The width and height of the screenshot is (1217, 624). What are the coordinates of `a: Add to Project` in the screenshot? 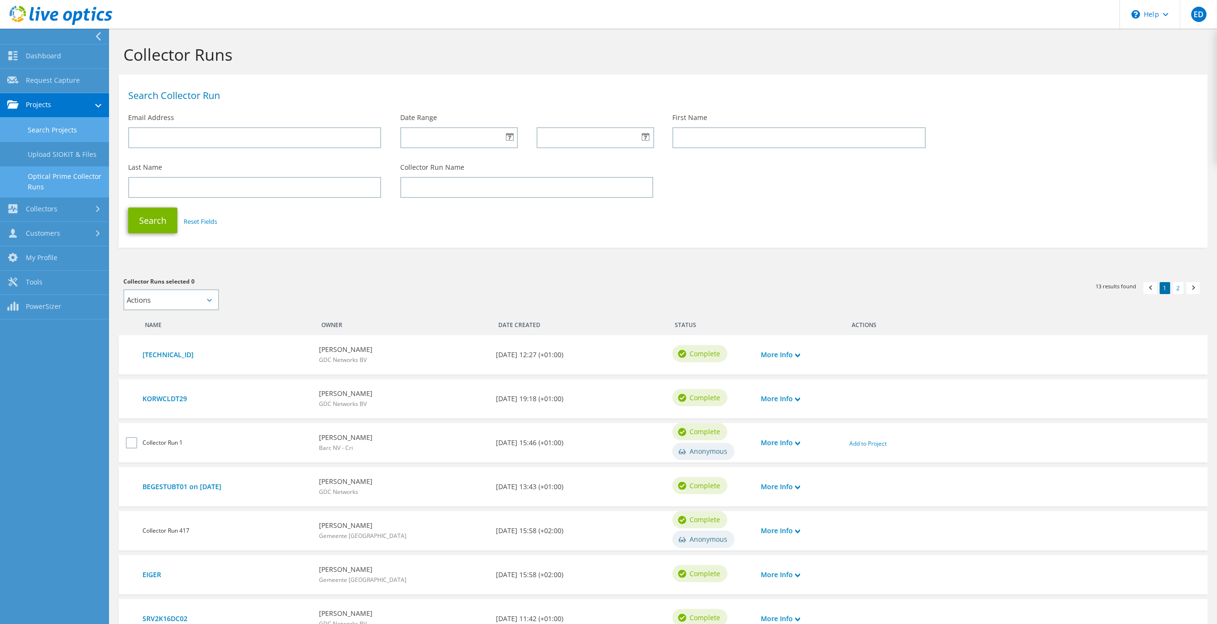 It's located at (868, 443).